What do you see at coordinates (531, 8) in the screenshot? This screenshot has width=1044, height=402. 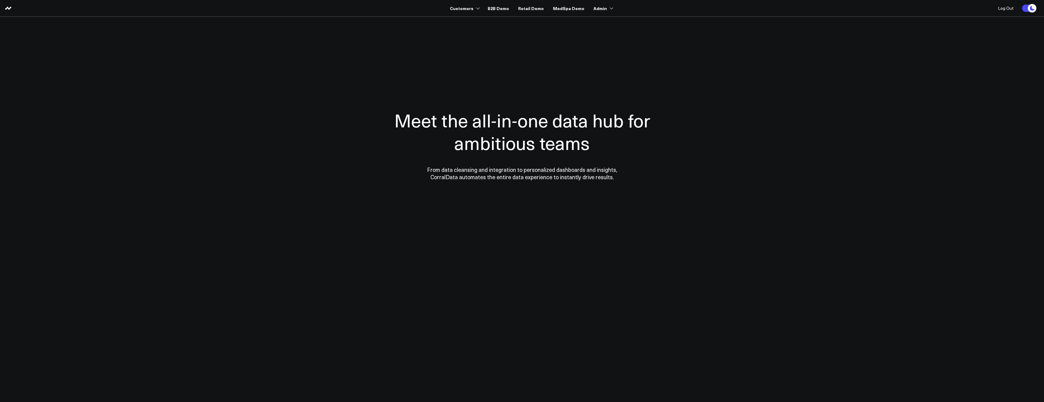 I see `a: Retail Demo` at bounding box center [531, 8].